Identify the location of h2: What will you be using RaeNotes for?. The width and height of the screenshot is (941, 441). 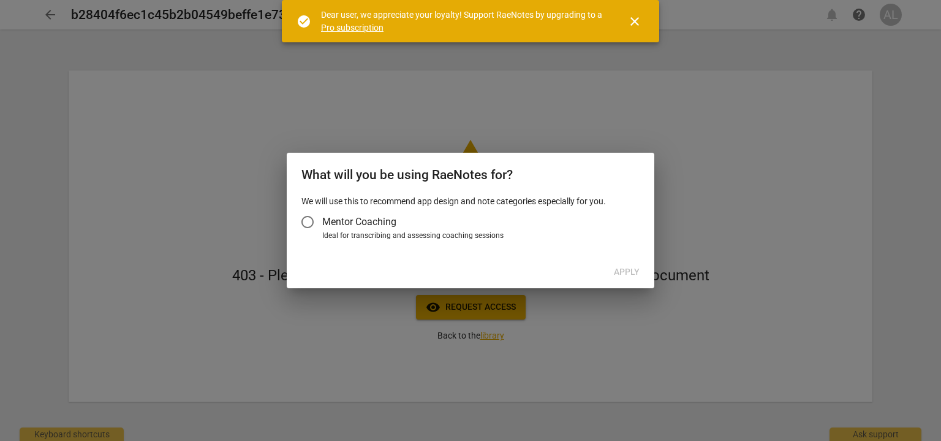
(471, 175).